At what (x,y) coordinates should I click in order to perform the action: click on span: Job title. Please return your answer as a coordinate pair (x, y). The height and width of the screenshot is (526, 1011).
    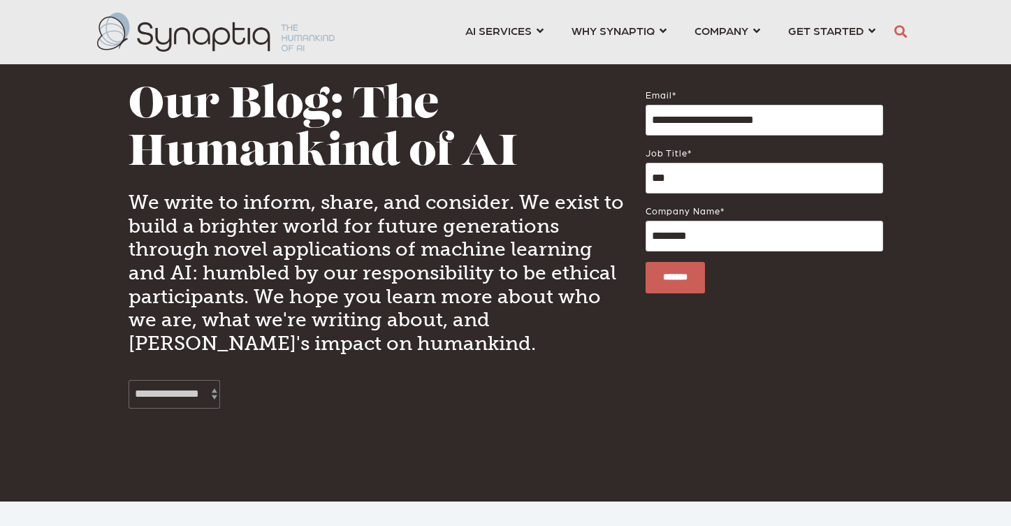
    Looking at the image, I should click on (667, 152).